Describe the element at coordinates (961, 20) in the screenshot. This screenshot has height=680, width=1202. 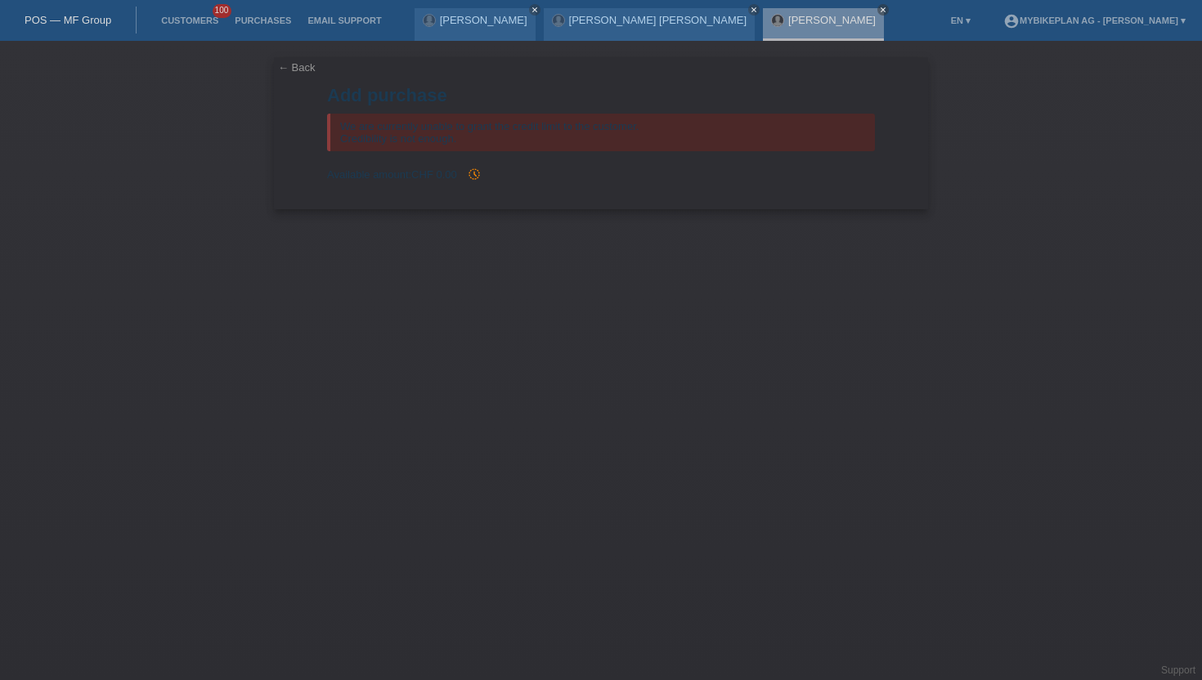
I see `a: EN ▾` at that location.